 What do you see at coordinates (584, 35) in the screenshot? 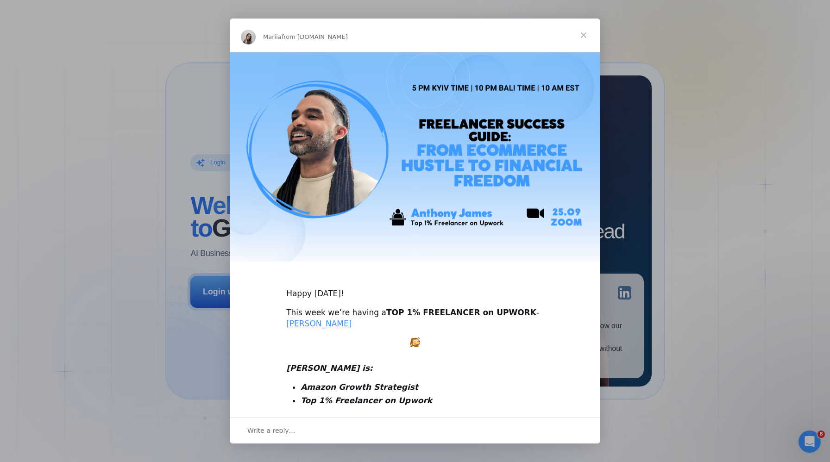
I see `span: Close` at bounding box center [584, 35].